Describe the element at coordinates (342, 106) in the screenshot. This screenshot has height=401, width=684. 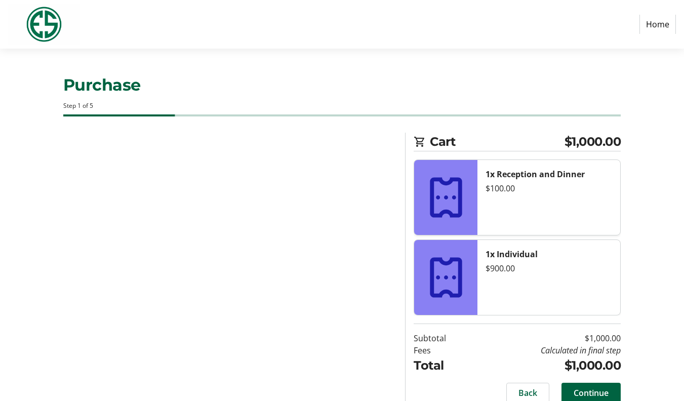
I see `div: Step 1 of 5` at that location.